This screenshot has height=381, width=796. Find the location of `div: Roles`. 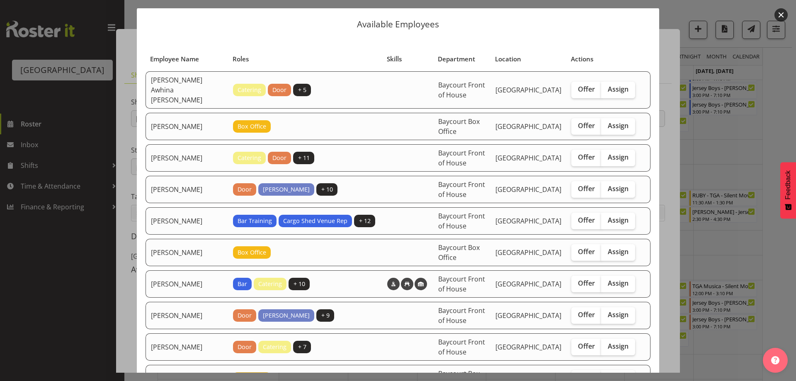

div: Roles is located at coordinates (305, 59).